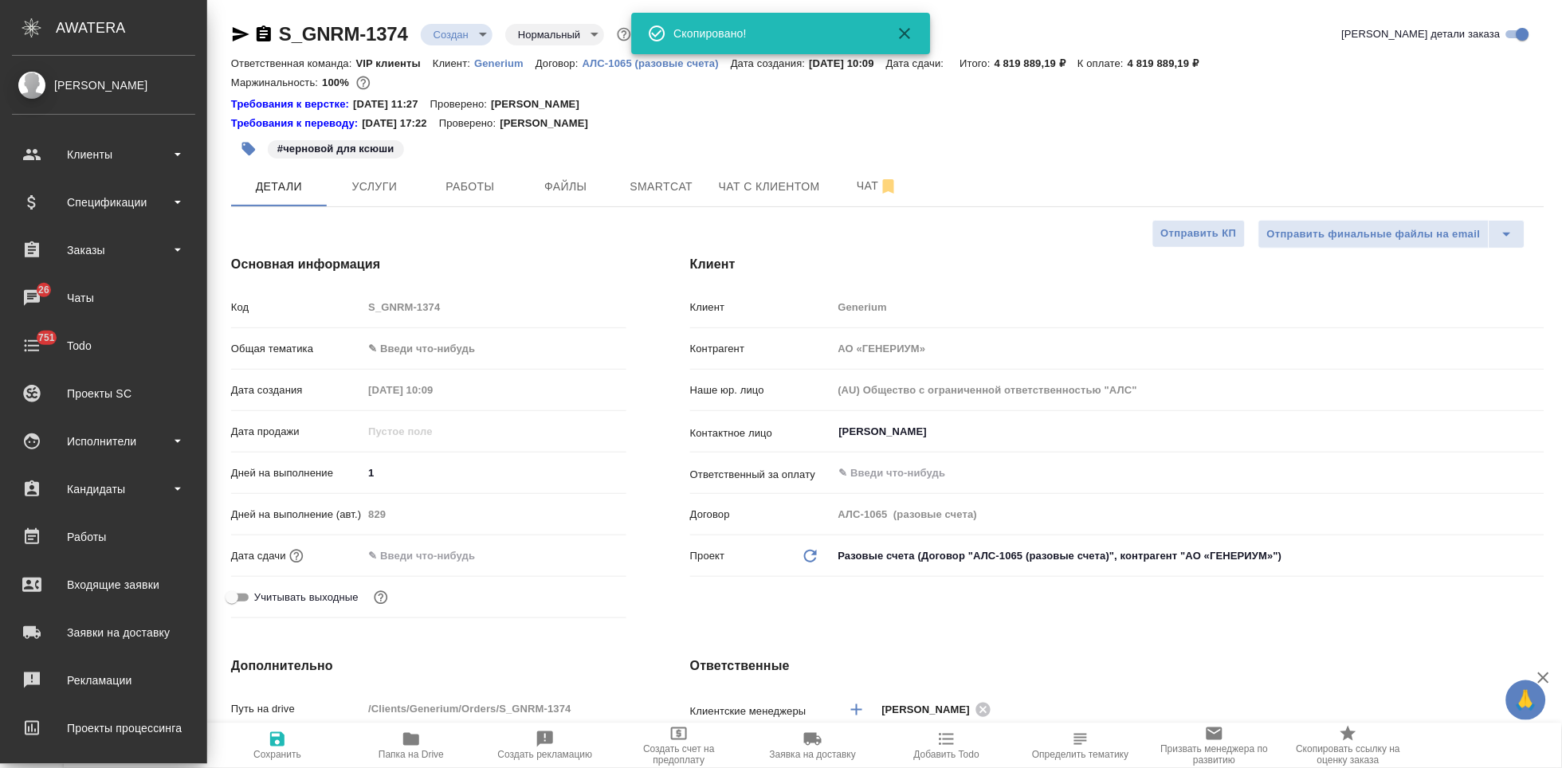  What do you see at coordinates (889, 186) in the screenshot?
I see `svg: Отписаться` at bounding box center [889, 186].